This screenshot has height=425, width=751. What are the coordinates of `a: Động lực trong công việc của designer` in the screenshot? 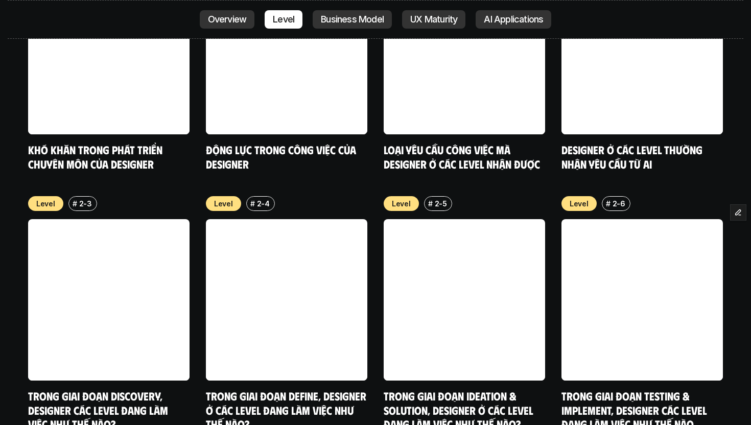 It's located at (282, 156).